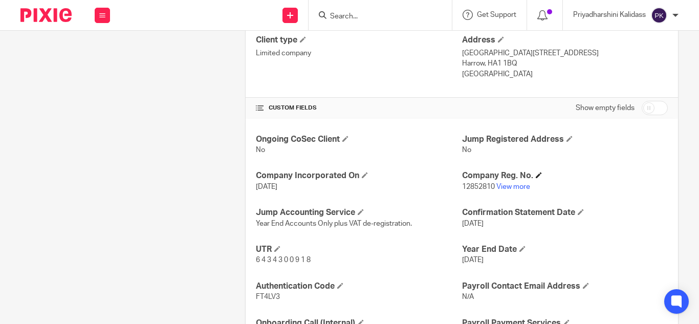 Image resolution: width=699 pixels, height=324 pixels. I want to click on h4: Company Incorporated On, so click(359, 176).